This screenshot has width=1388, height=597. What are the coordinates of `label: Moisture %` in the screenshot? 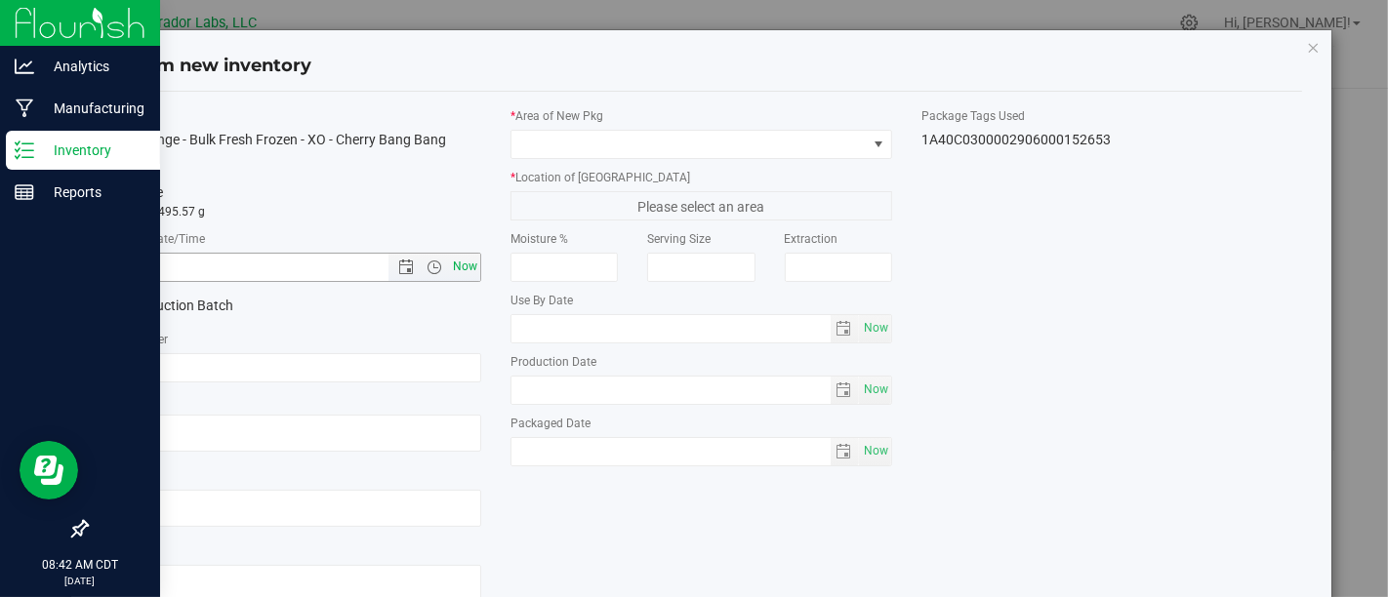 It's located at (564, 239).